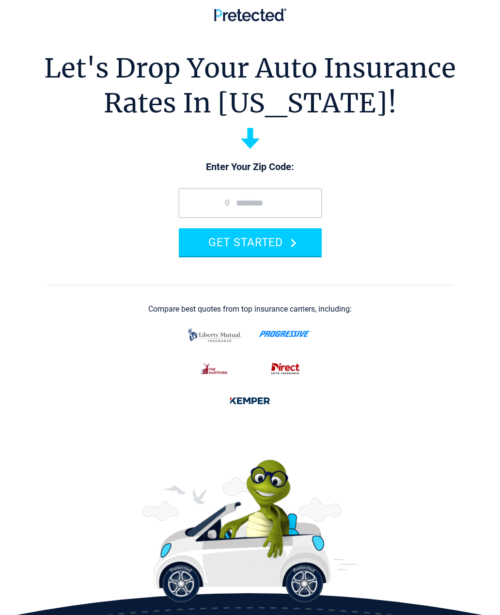 This screenshot has height=615, width=500. What do you see at coordinates (250, 167) in the screenshot?
I see `p: Enter Your Zip Code:` at bounding box center [250, 167].